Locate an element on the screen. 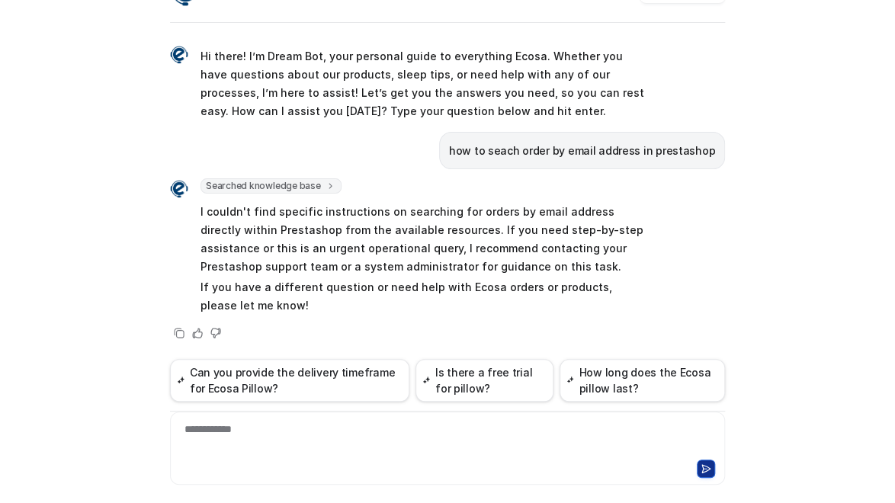 This screenshot has width=895, height=503. p: I couldn't find specific instructions on searching for orders by email address directly within Pr... is located at coordinates (423, 240).